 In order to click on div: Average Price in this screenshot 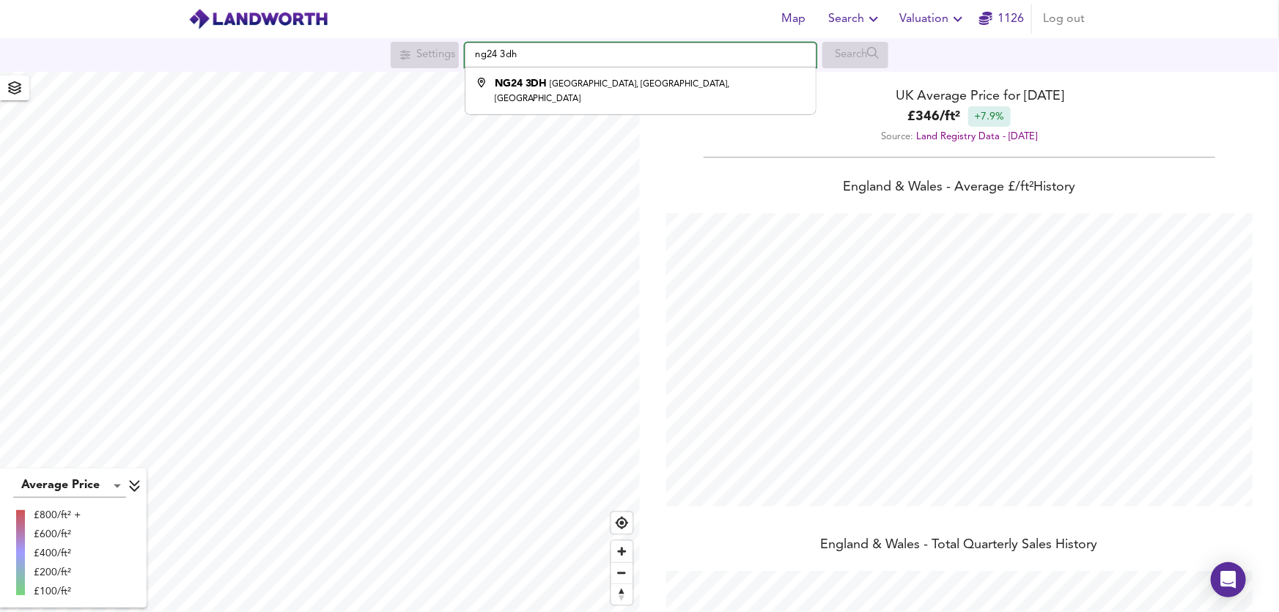, I will do `click(70, 486)`.